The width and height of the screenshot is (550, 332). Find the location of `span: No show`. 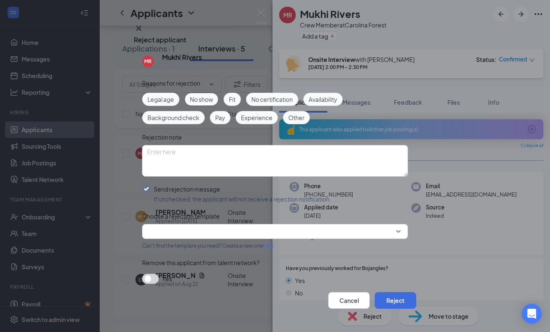

span: No show is located at coordinates (201, 99).